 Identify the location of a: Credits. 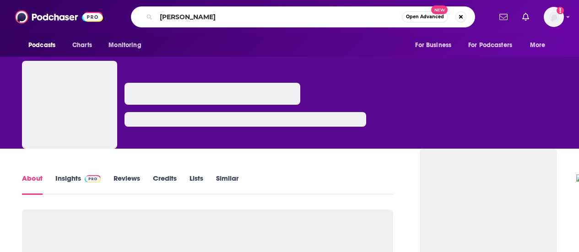
(165, 184).